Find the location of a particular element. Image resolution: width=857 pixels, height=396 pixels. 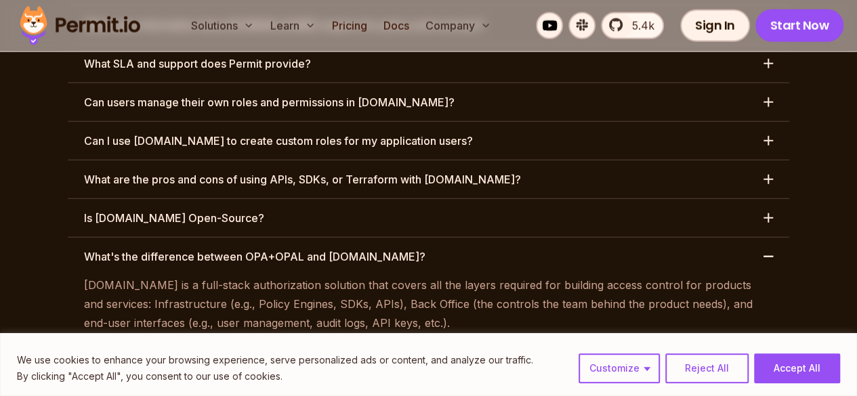

button: Accept All is located at coordinates (796, 368).